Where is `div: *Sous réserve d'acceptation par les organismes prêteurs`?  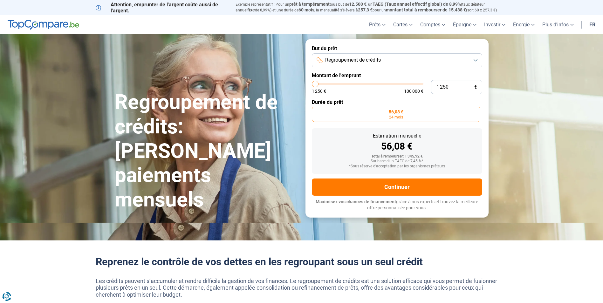
div: *Sous réserve d'acceptation par les organismes prêteurs is located at coordinates (397, 167).